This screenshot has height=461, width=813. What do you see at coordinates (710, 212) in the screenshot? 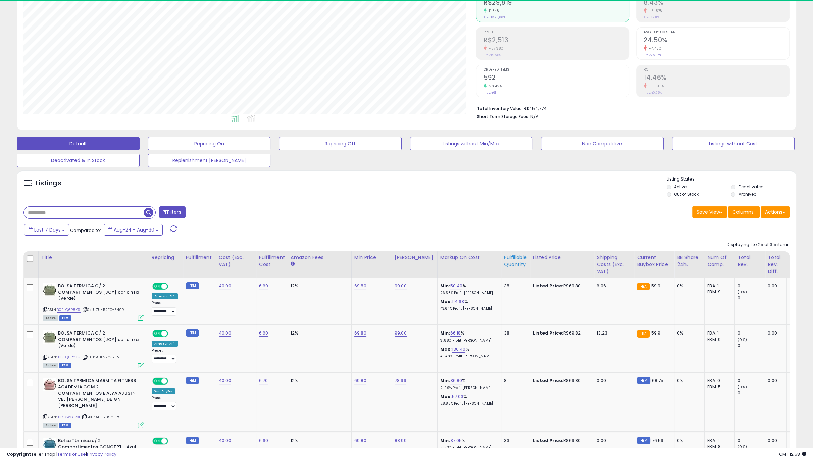
I see `button: Save View` at bounding box center [710, 212].